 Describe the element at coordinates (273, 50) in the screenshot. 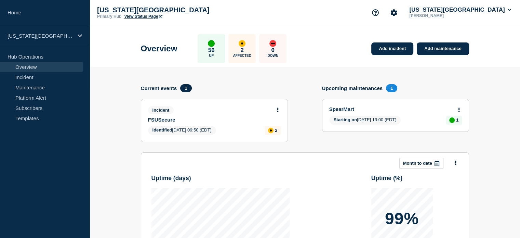

I see `p: 0` at that location.